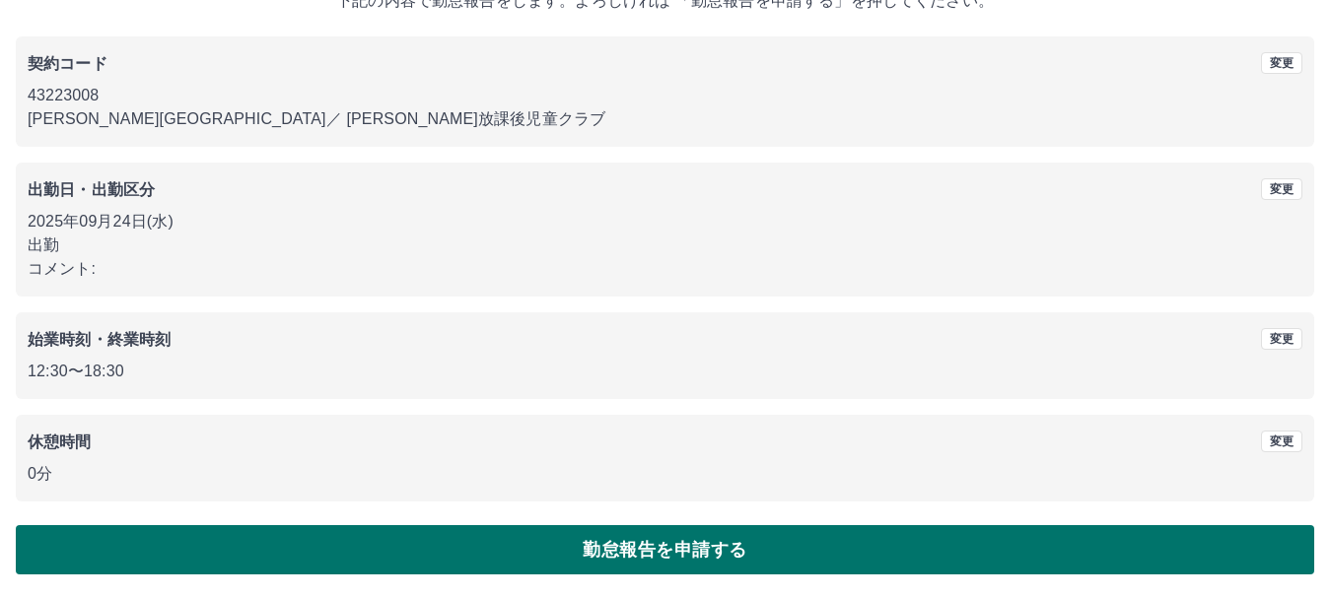  I want to click on b: 休憩時間, so click(59, 442).